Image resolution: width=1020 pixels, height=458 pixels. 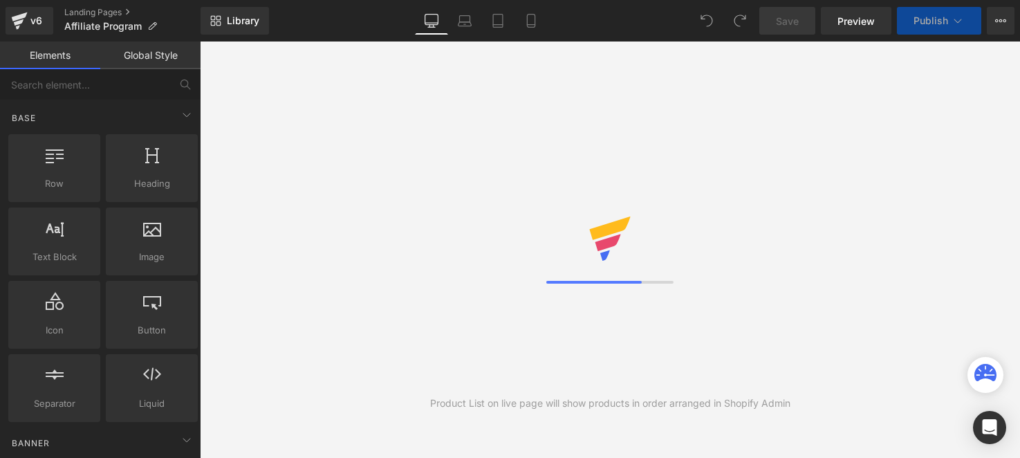 What do you see at coordinates (1001, 21) in the screenshot?
I see `button: More` at bounding box center [1001, 21].